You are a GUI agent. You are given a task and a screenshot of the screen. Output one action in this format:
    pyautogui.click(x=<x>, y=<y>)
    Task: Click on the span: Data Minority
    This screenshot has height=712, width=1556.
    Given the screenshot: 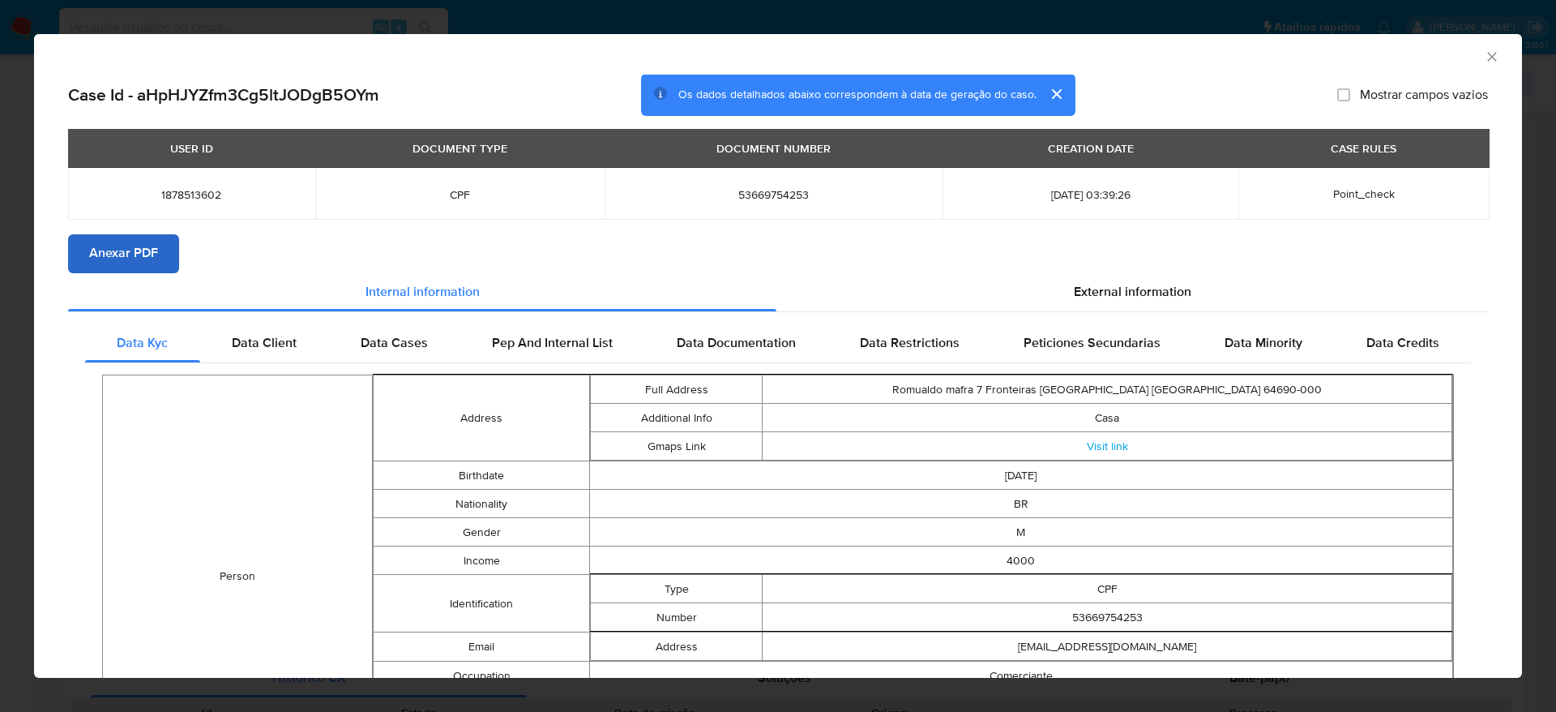 What is the action you would take?
    pyautogui.click(x=1264, y=343)
    